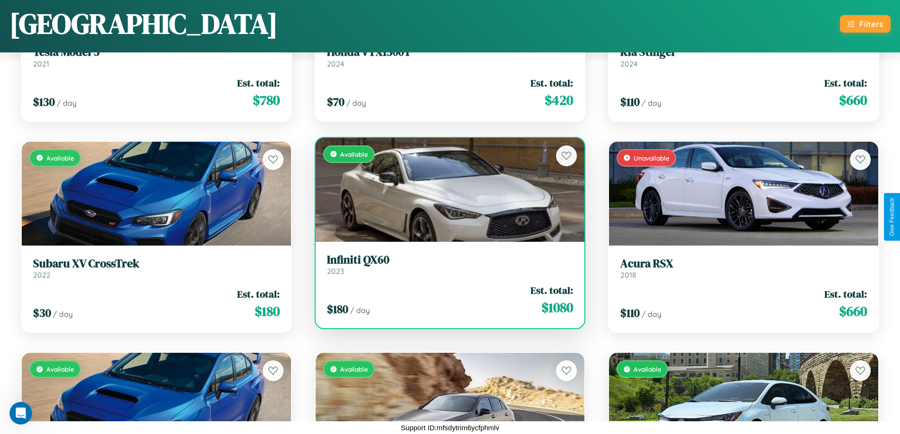 The width and height of the screenshot is (900, 434). I want to click on span: 2022, so click(42, 275).